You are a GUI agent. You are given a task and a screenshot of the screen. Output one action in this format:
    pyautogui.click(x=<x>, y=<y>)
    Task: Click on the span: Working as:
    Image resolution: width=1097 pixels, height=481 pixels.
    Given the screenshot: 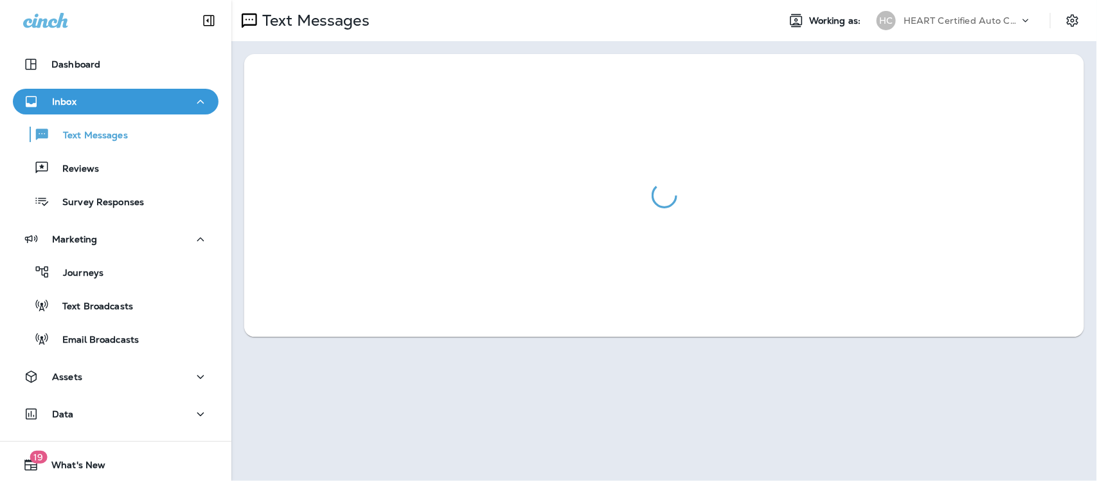 What is the action you would take?
    pyautogui.click(x=836, y=21)
    